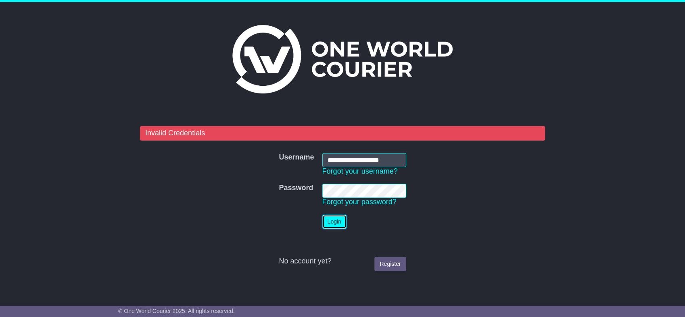 Image resolution: width=685 pixels, height=317 pixels. Describe the element at coordinates (296, 158) in the screenshot. I see `label: Username` at that location.